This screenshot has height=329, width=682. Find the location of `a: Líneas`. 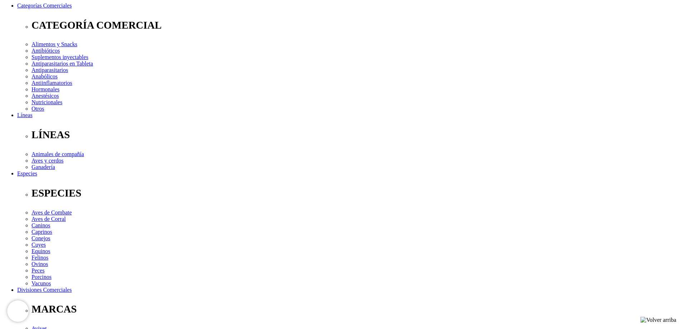

a: Líneas is located at coordinates (25, 115).